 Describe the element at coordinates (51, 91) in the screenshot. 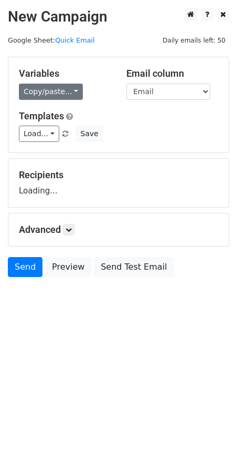

I see `a: Copy/paste...` at that location.